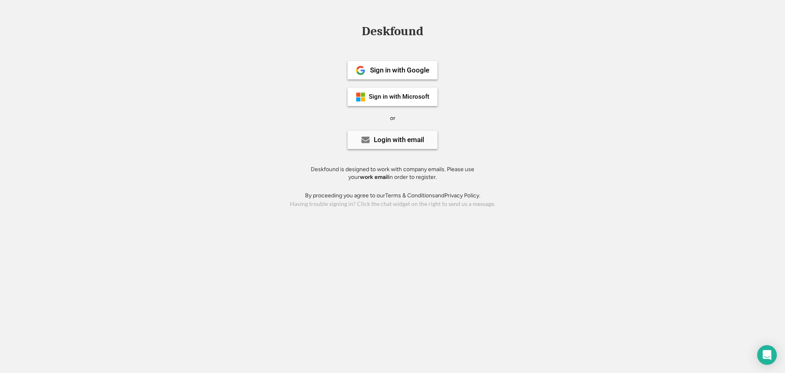 The image size is (785, 373). What do you see at coordinates (399, 97) in the screenshot?
I see `div: Sign in with Microsoft` at bounding box center [399, 97].